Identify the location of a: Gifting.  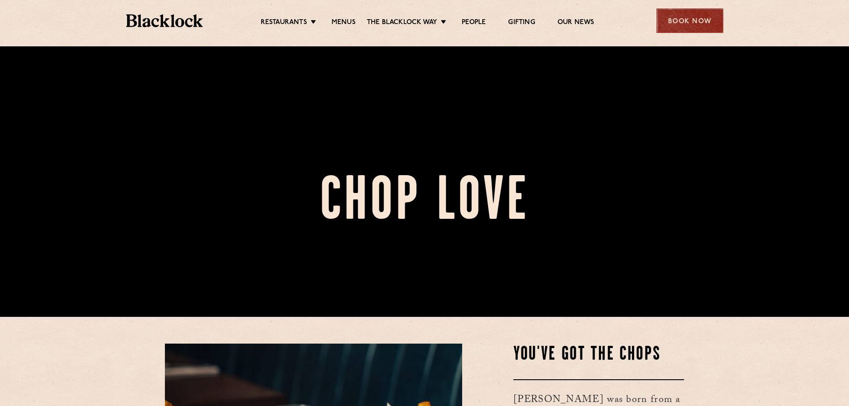
(522, 23).